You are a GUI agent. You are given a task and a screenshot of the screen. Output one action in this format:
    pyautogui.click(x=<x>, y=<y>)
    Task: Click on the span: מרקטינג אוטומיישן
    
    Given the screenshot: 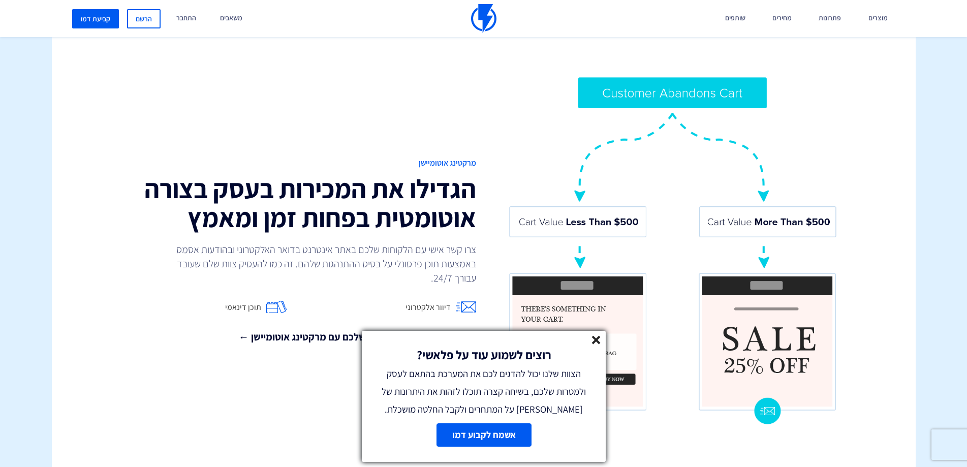 What is the action you would take?
    pyautogui.click(x=294, y=163)
    